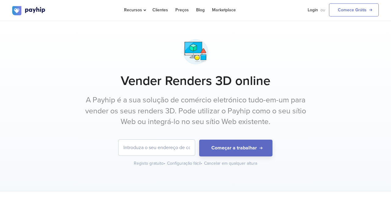 The image size is (391, 220). I want to click on div: Configuração fácil, so click(185, 163).